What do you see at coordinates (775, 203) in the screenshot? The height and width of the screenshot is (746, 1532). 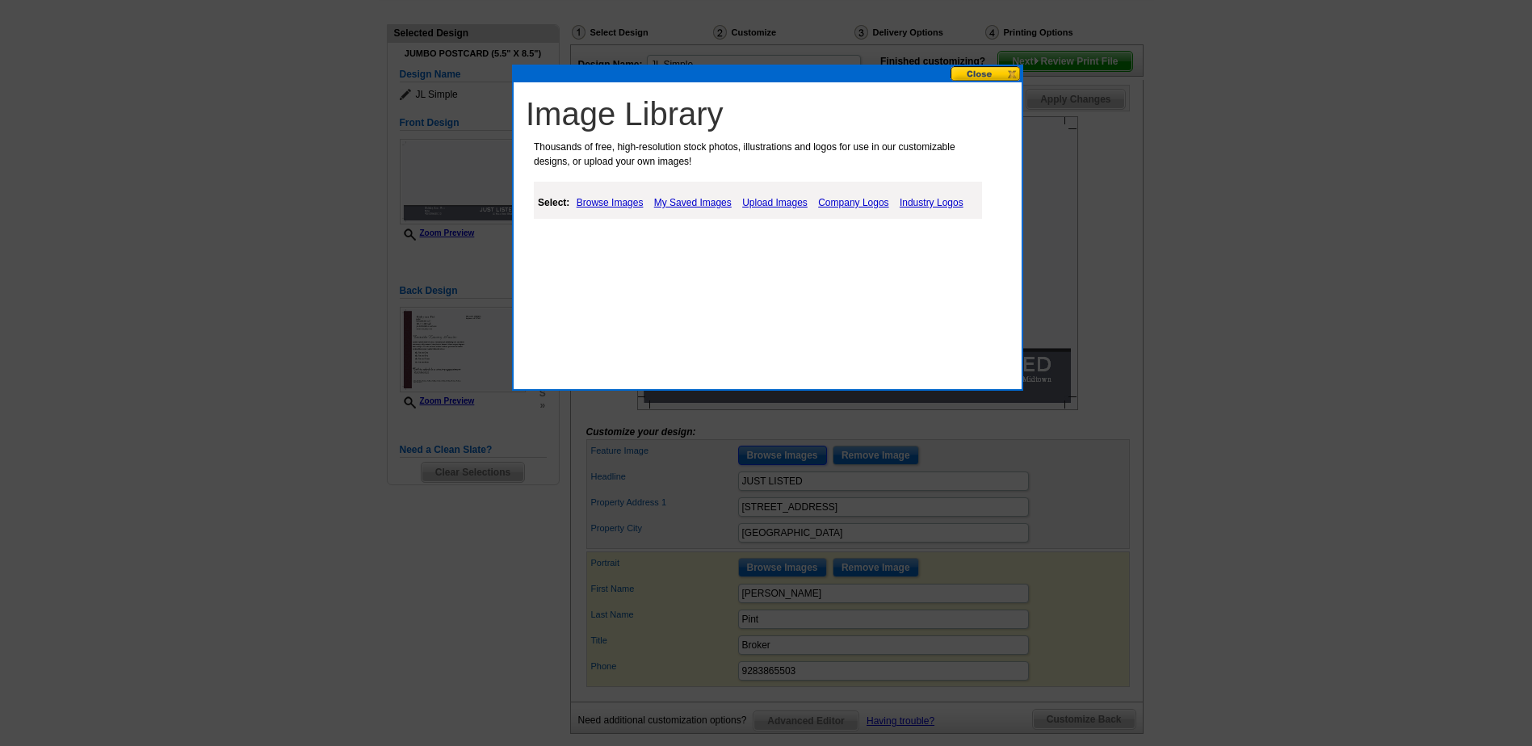 I see `a: Upload Images` at bounding box center [775, 203].